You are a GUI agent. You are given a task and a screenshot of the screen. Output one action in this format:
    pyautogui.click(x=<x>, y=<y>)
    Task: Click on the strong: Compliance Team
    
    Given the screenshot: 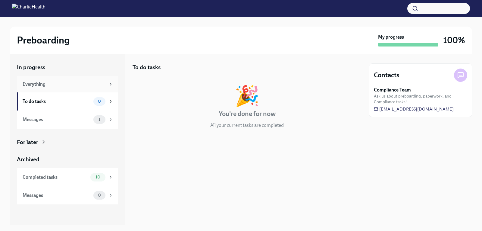 What is the action you would take?
    pyautogui.click(x=393, y=90)
    